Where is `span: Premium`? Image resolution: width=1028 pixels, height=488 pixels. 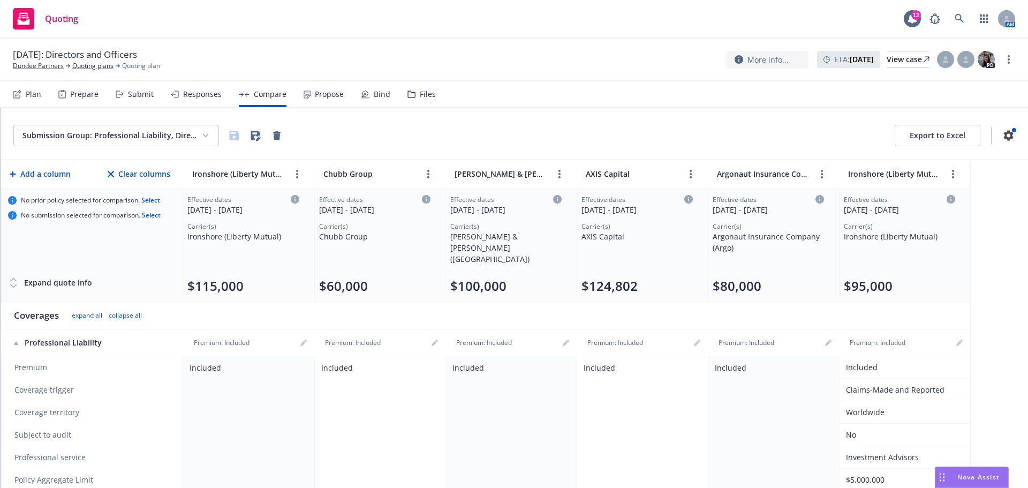 span: Premium is located at coordinates (93, 367).